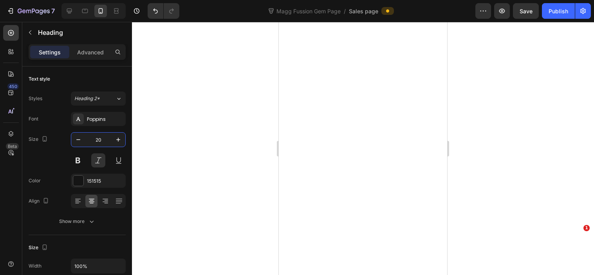 This screenshot has height=275, width=594. I want to click on div: Show more, so click(77, 222).